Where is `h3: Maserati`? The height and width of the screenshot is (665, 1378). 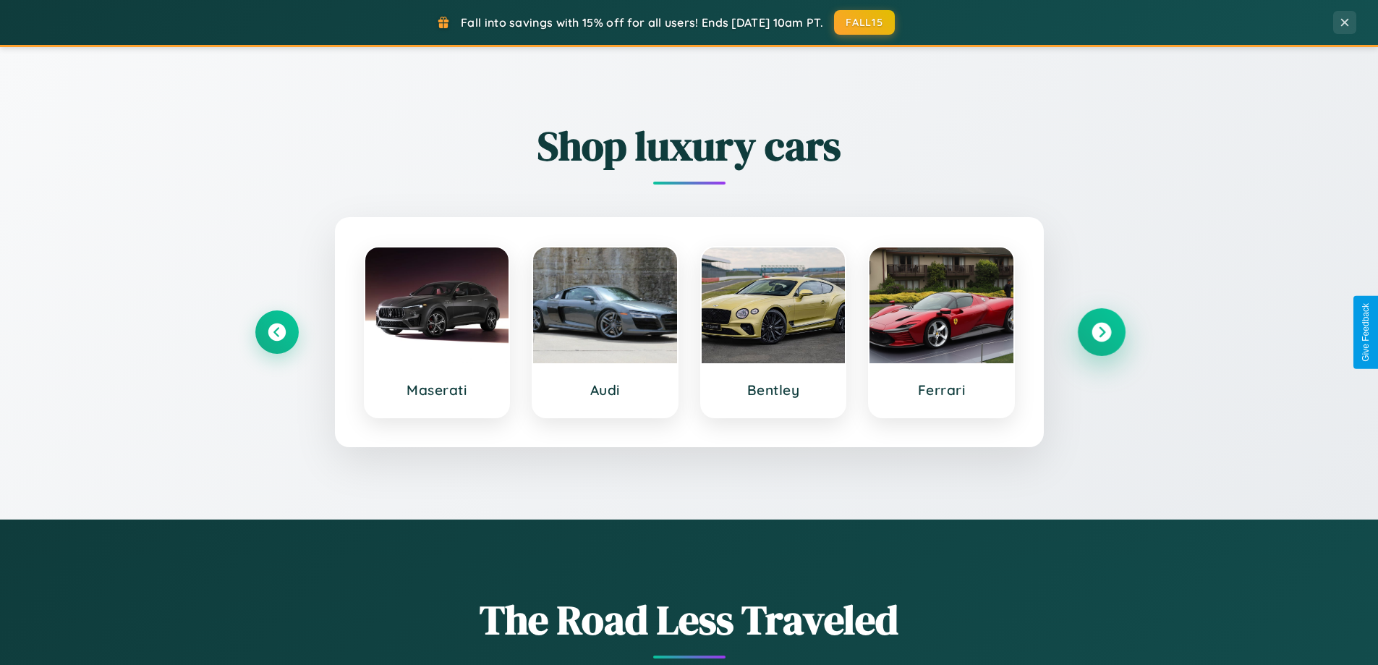
h3: Maserati is located at coordinates (437, 390).